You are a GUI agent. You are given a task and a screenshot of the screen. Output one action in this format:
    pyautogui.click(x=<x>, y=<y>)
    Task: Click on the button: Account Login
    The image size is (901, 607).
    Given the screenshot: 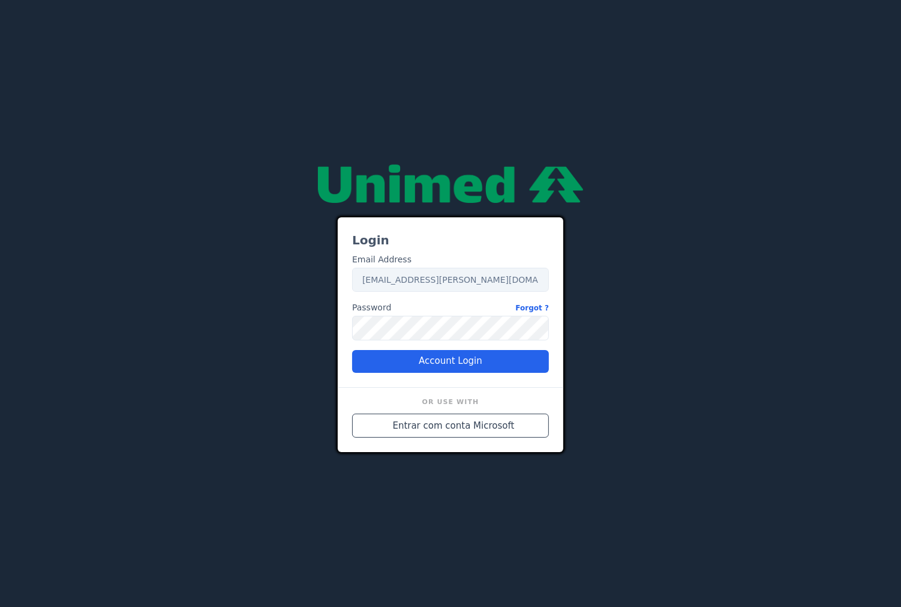 What is the action you would take?
    pyautogui.click(x=451, y=361)
    